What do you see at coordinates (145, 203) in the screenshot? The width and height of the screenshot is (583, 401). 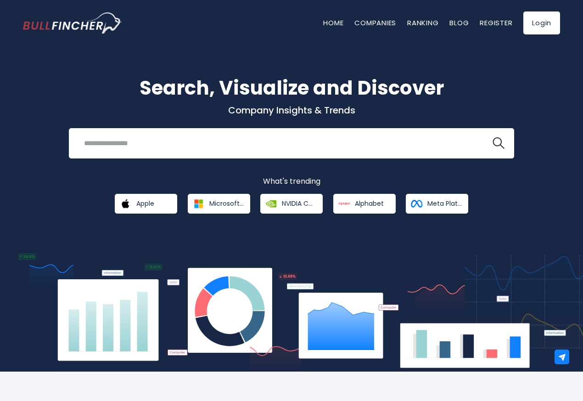 I see `span: Apple` at bounding box center [145, 203].